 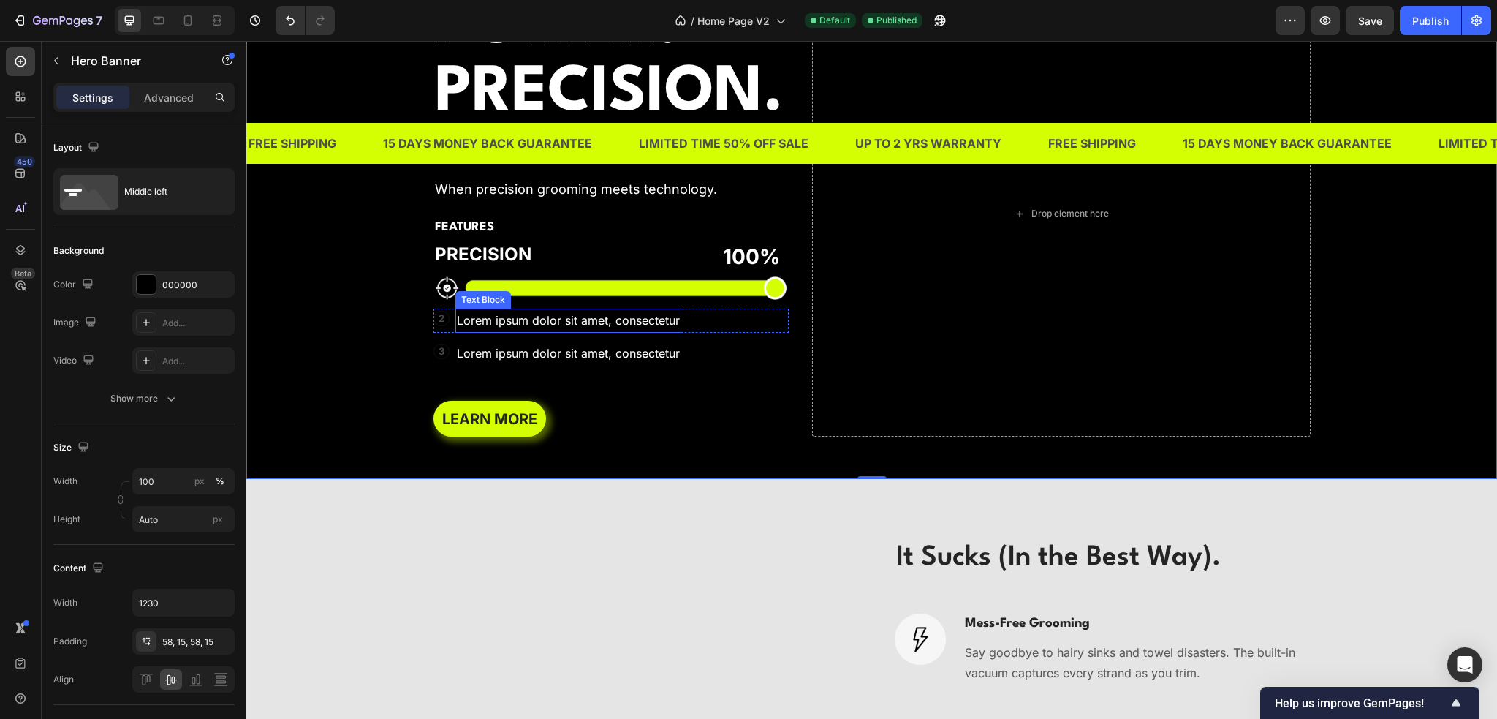 I want to click on p: 2, so click(x=195, y=277).